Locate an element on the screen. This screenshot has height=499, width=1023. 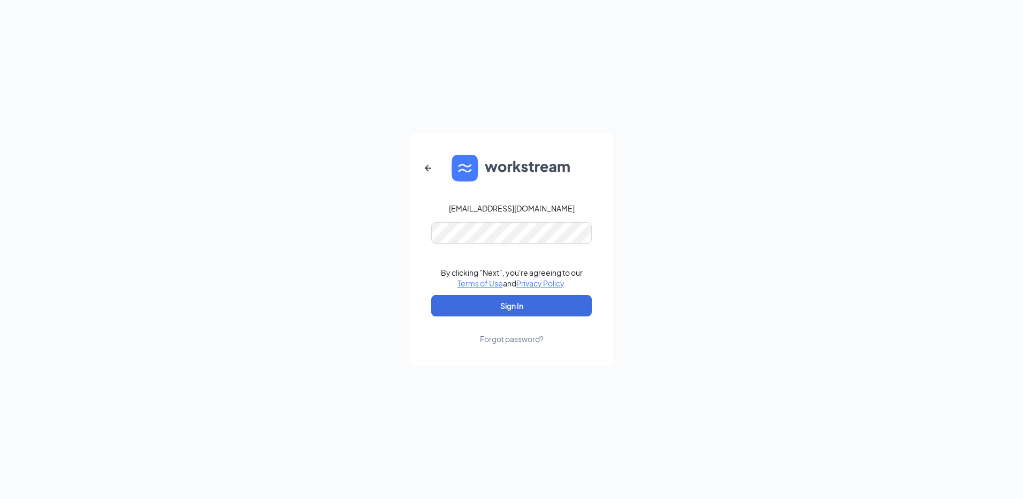
img: WS logo and Workstream text is located at coordinates (512, 168).